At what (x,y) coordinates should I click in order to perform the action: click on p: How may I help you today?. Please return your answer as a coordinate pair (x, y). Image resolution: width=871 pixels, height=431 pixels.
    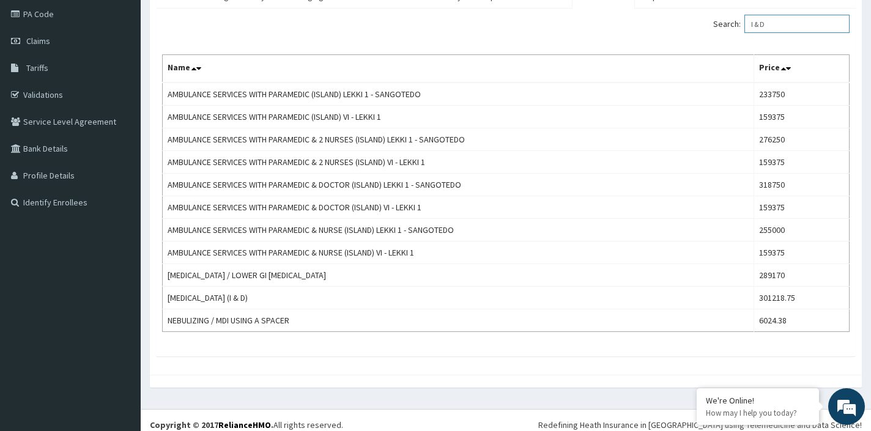
    Looking at the image, I should click on (758, 413).